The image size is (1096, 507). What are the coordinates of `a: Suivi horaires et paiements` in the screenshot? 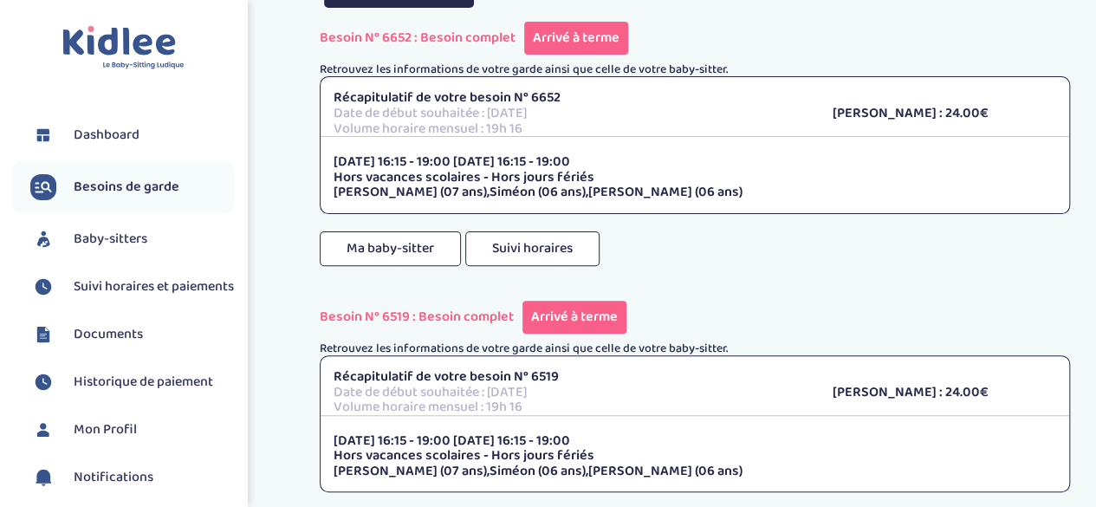 It's located at (132, 287).